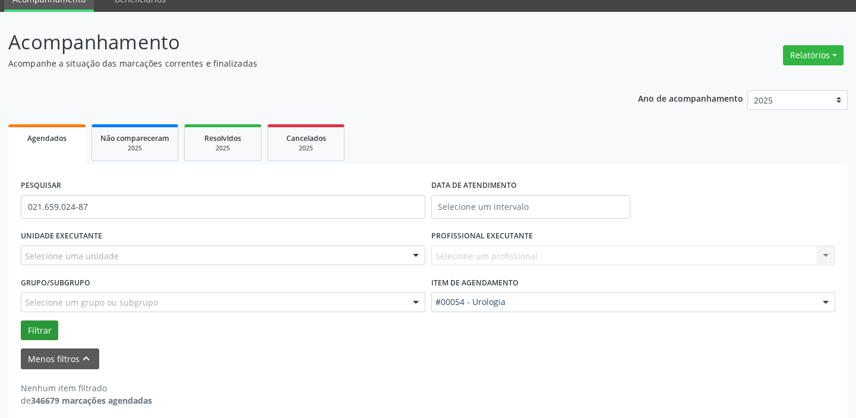 This screenshot has height=418, width=856. What do you see at coordinates (814, 55) in the screenshot?
I see `button: Relatórios` at bounding box center [814, 55].